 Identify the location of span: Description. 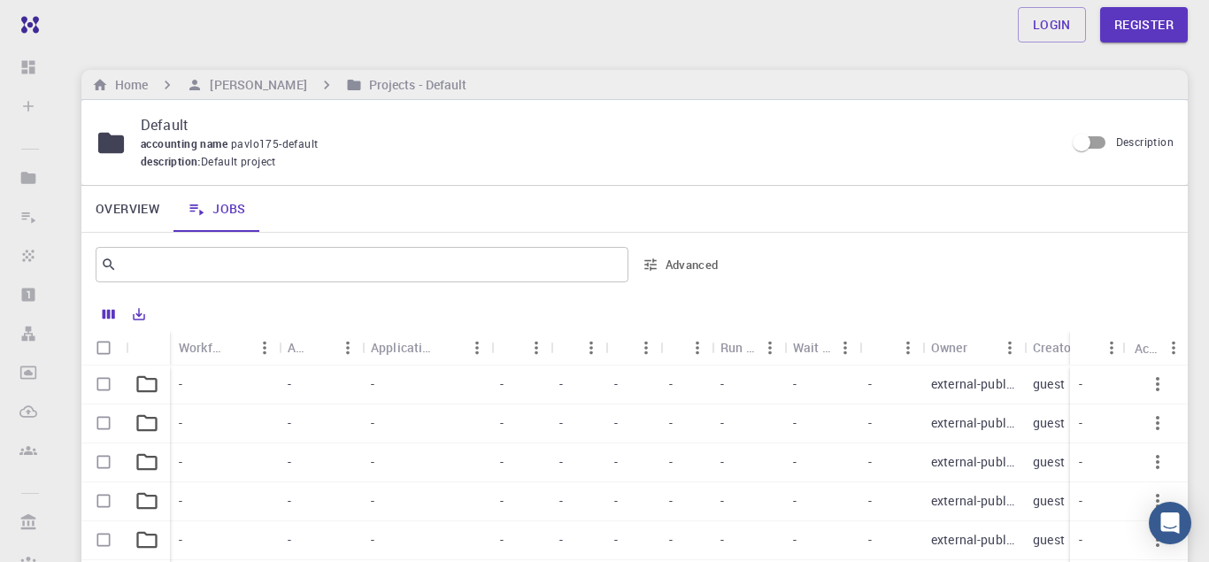
(1144, 142).